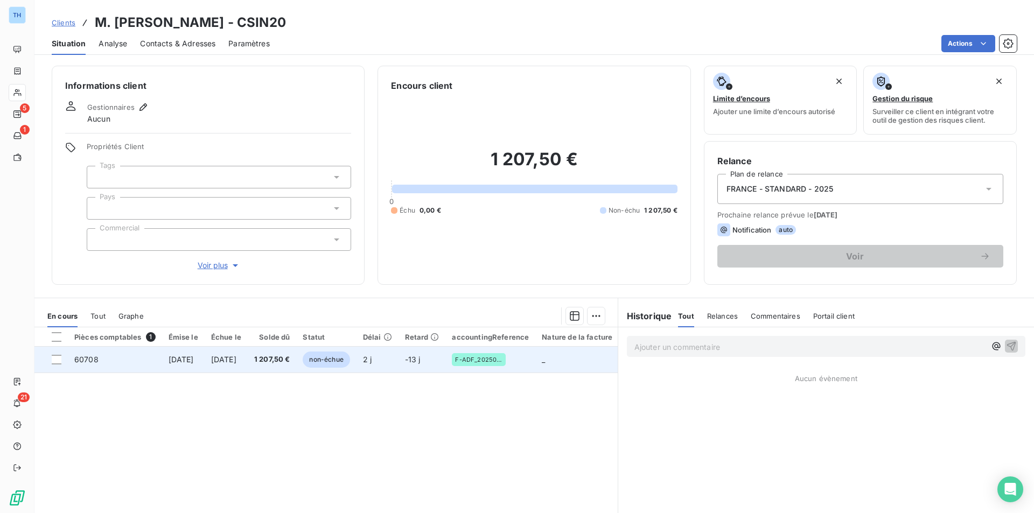 Image resolution: width=1034 pixels, height=513 pixels. What do you see at coordinates (367, 359) in the screenshot?
I see `span: 2 j` at bounding box center [367, 359].